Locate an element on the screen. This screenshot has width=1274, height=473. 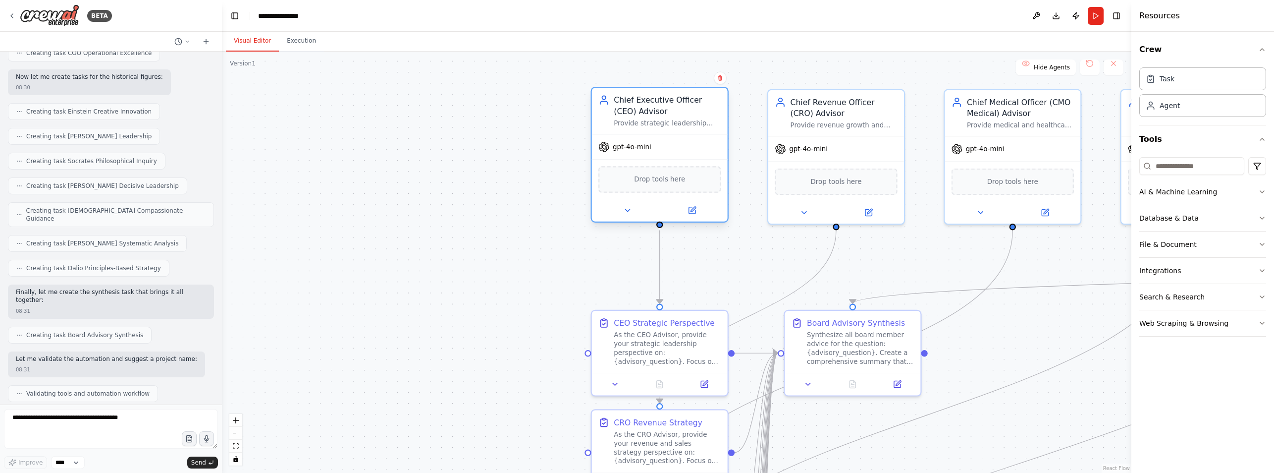
div: Chief Executive Officer (CEO) Advisor is located at coordinates (667, 105).